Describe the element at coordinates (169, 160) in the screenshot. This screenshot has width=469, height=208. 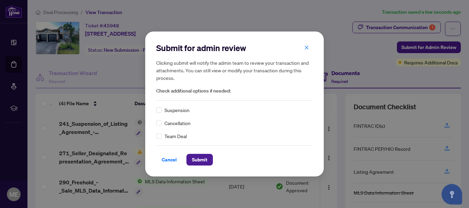
I see `button: Cancel` at that location.